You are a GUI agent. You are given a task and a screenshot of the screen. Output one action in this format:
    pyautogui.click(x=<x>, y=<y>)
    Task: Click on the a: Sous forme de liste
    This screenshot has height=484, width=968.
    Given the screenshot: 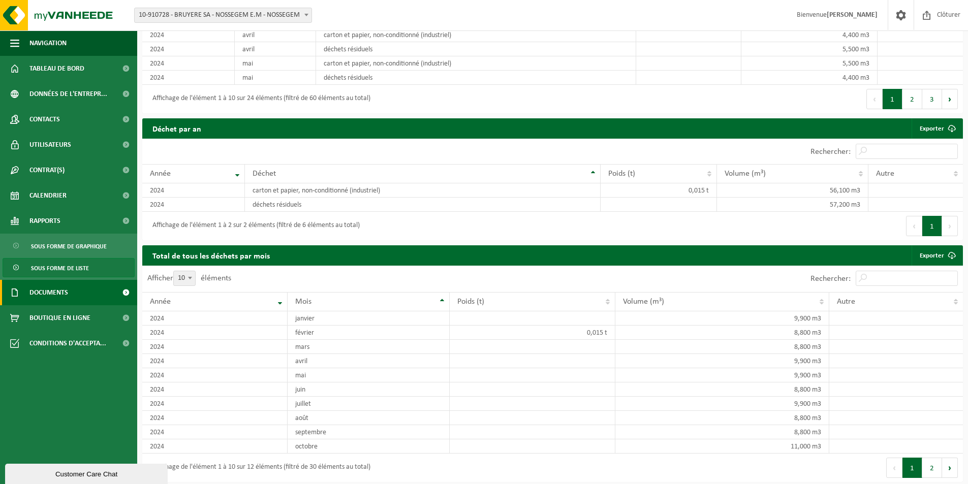 What is the action you would take?
    pyautogui.click(x=69, y=268)
    